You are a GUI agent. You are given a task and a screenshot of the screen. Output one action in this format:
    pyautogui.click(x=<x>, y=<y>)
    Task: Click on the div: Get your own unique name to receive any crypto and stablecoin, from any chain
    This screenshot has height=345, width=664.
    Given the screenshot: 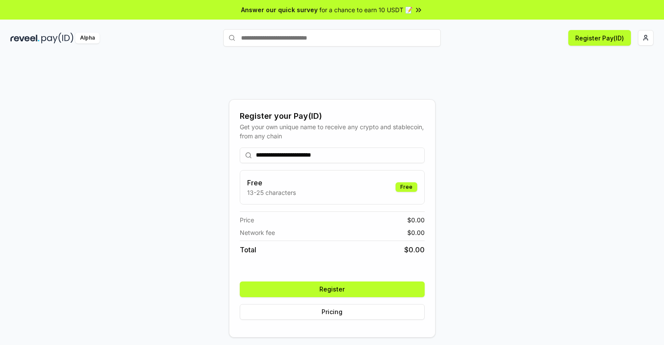 What is the action you would take?
    pyautogui.click(x=332, y=131)
    